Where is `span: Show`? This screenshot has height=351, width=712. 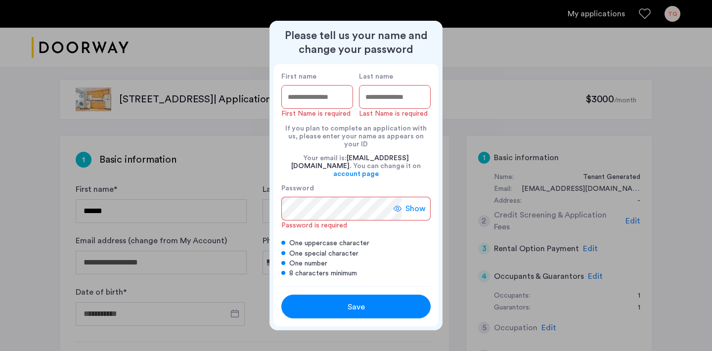 span: Show is located at coordinates (415, 209).